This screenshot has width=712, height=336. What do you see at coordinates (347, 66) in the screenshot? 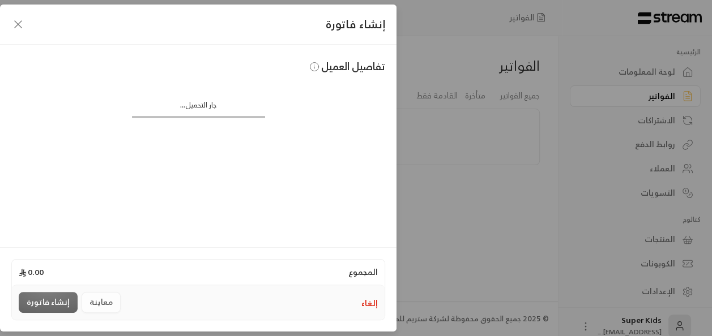
I see `span: تفاصيل العميل` at bounding box center [347, 66].